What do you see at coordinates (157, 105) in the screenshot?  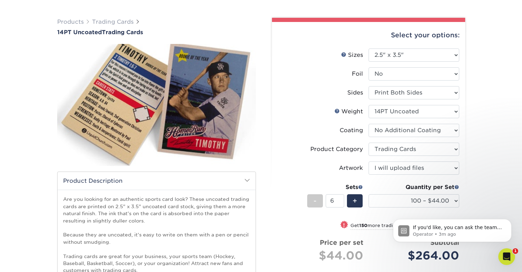 I see `img: 14PT Uncoated 01` at bounding box center [157, 105].